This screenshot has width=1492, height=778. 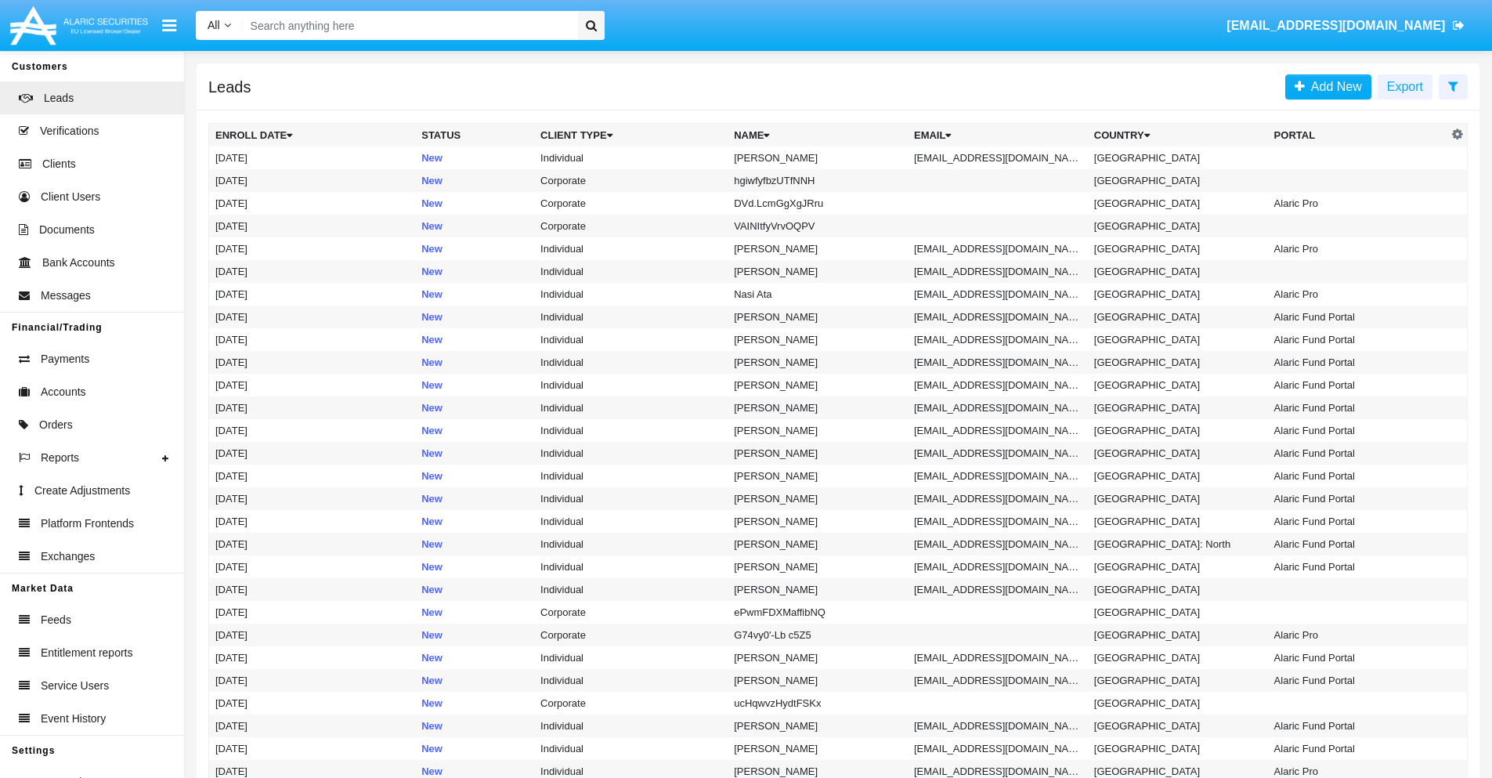 What do you see at coordinates (59, 164) in the screenshot?
I see `span: Clients` at bounding box center [59, 164].